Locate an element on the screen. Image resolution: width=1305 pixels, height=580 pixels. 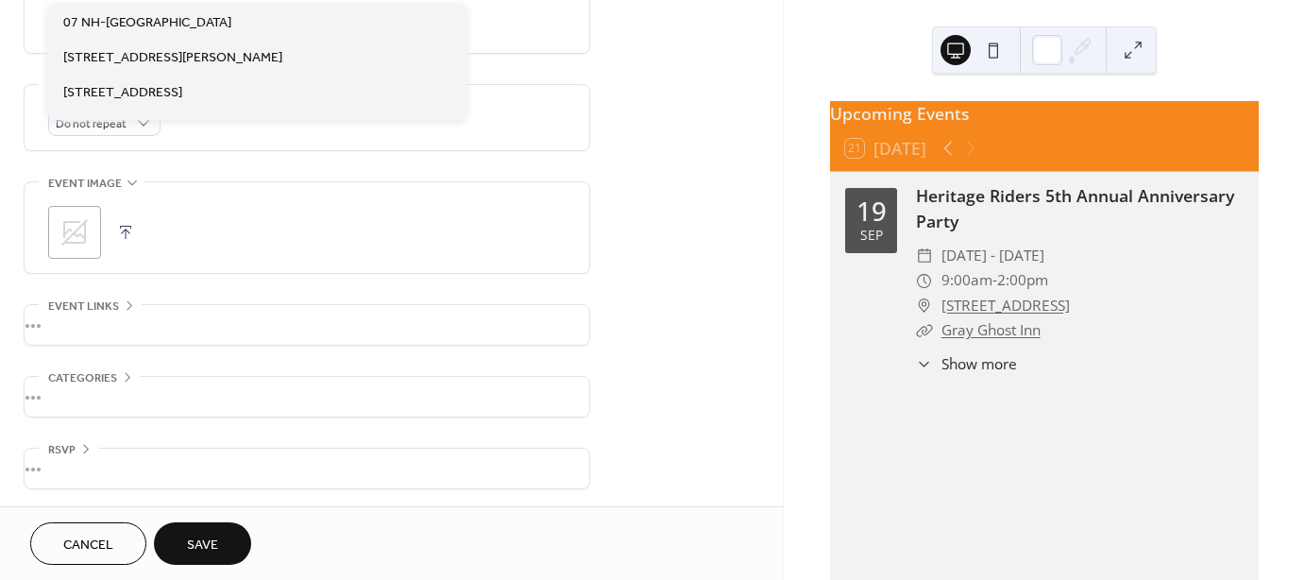
span: Cancel is located at coordinates (88, 545).